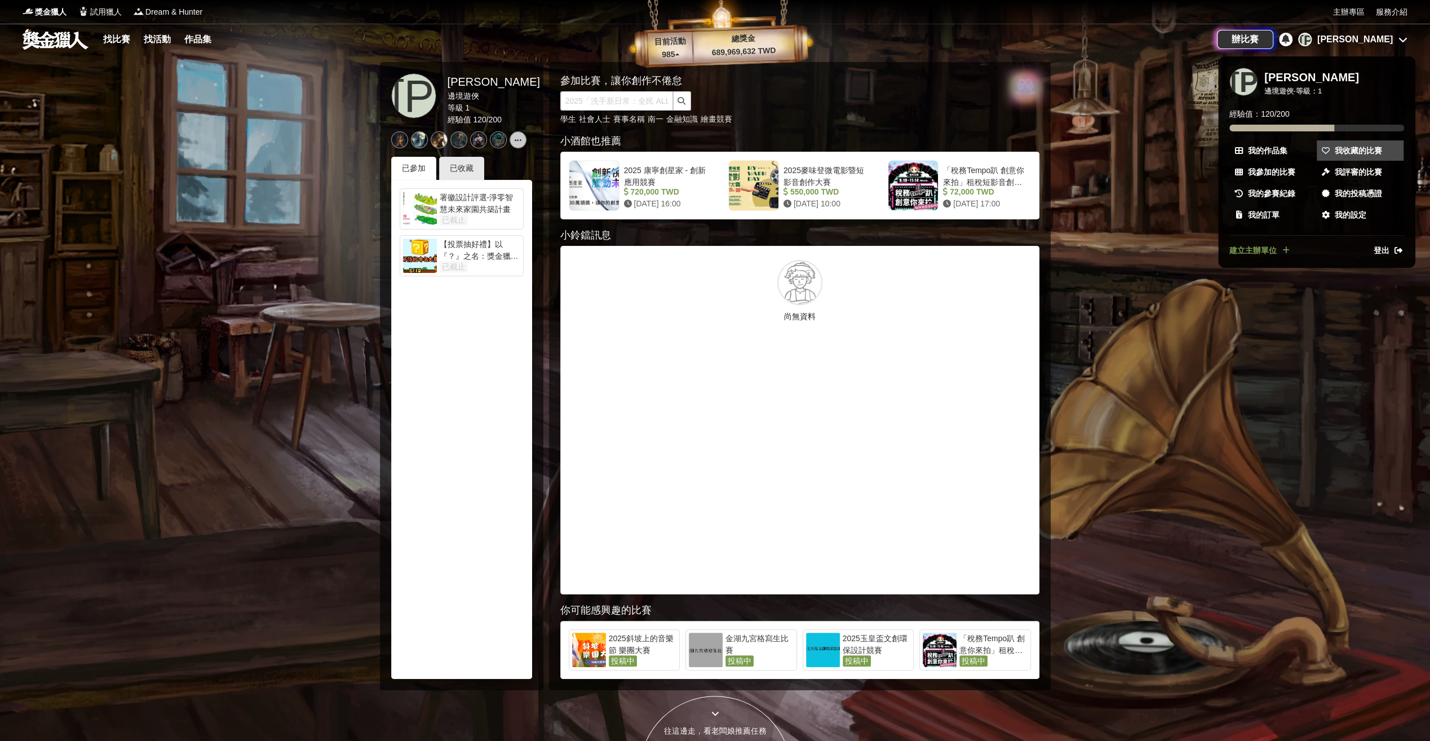 Image resolution: width=1430 pixels, height=741 pixels. I want to click on span: 我的設定, so click(1350, 215).